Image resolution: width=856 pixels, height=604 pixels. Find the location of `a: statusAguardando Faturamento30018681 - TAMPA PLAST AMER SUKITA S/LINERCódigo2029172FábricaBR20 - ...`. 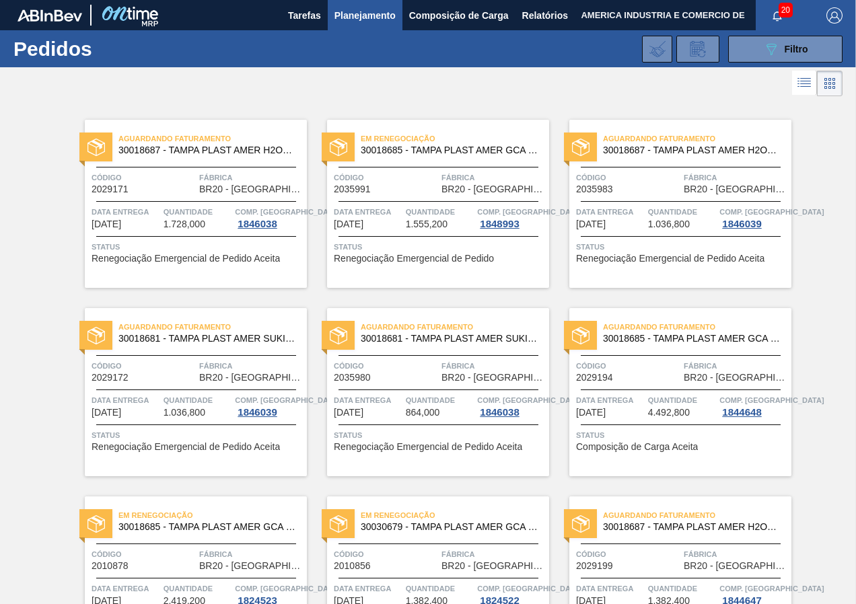

a: statusAguardando Faturamento30018681 - TAMPA PLAST AMER SUKITA S/LINERCódigo2029172FábricaBR20 - ... is located at coordinates (186, 392).